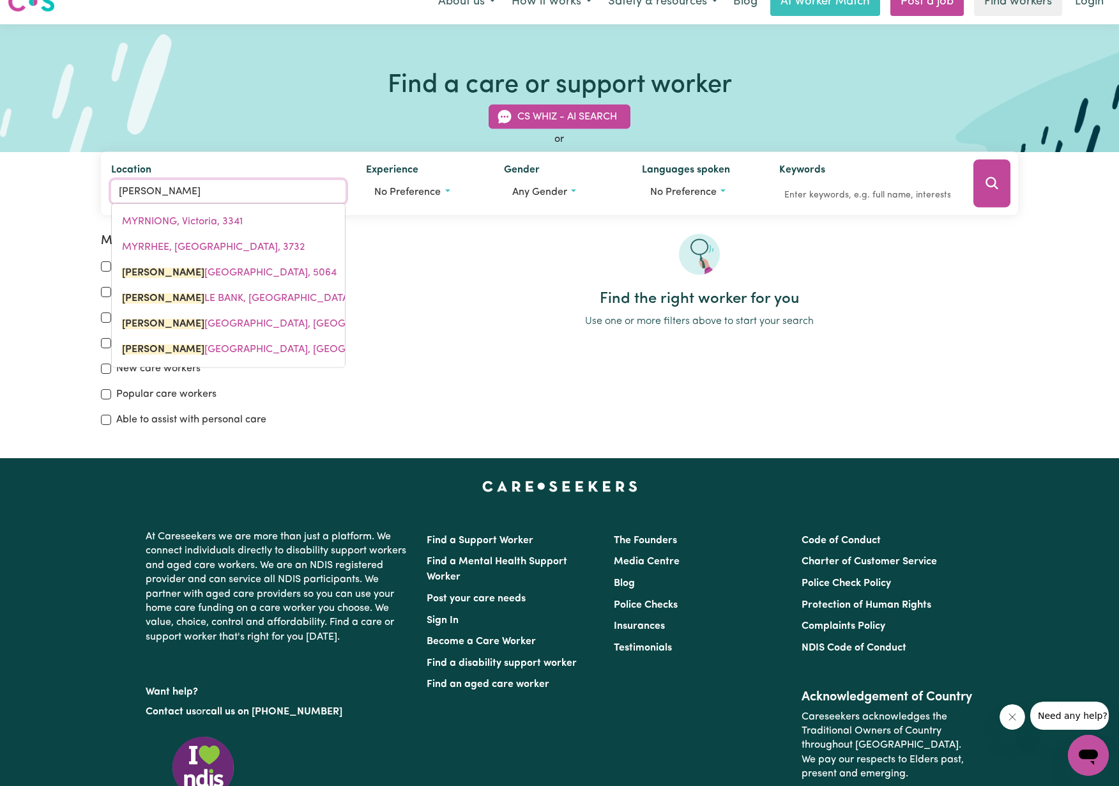 The width and height of the screenshot is (1119, 786). I want to click on a: Careseekers home page, so click(559, 486).